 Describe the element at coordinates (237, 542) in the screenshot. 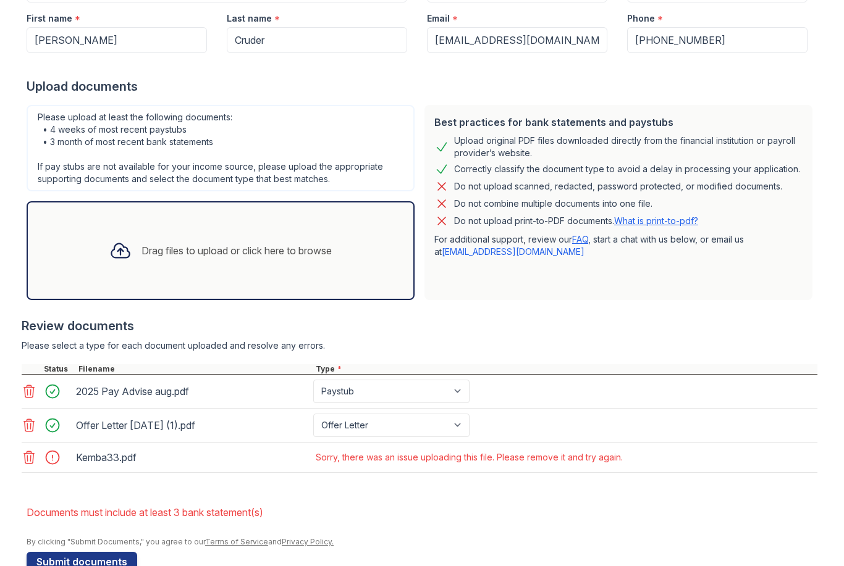

I see `a: Terms of Service` at that location.